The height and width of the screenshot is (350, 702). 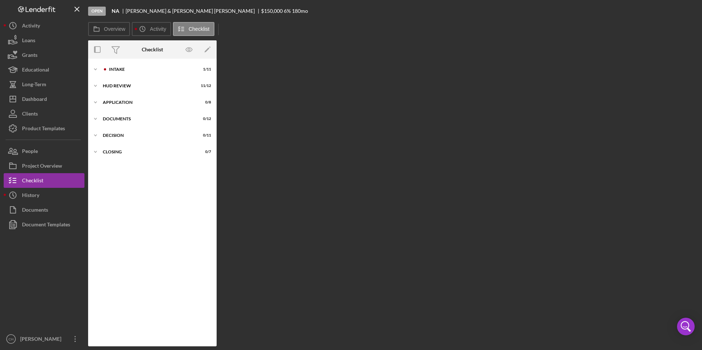 What do you see at coordinates (44, 55) in the screenshot?
I see `a: Grants` at bounding box center [44, 55].